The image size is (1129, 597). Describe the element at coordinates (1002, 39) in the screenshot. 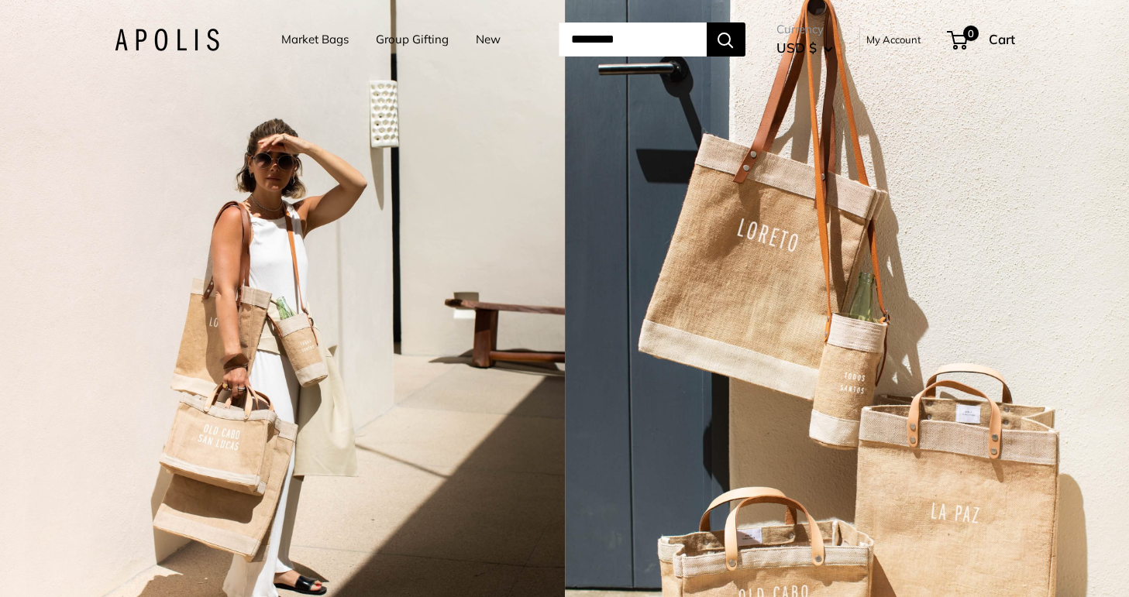

I see `span: Cart` at that location.